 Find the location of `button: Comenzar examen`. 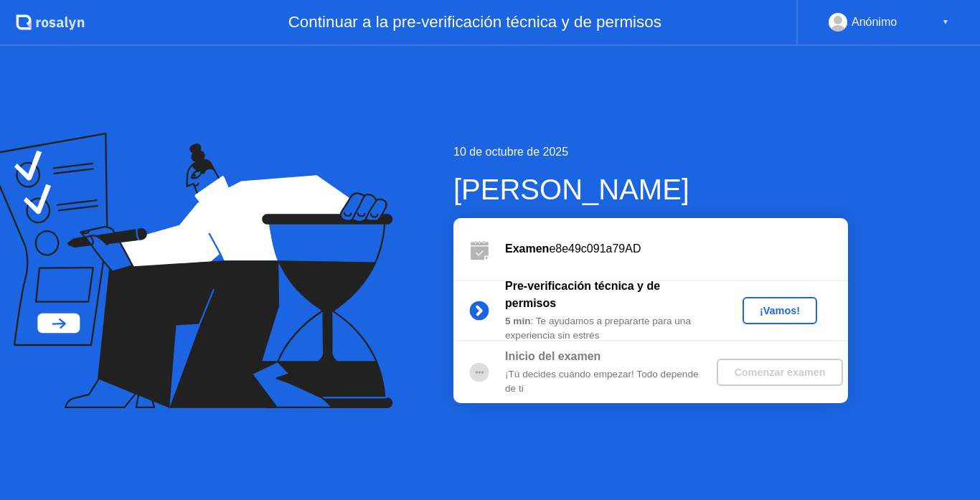

button: Comenzar examen is located at coordinates (779, 372).